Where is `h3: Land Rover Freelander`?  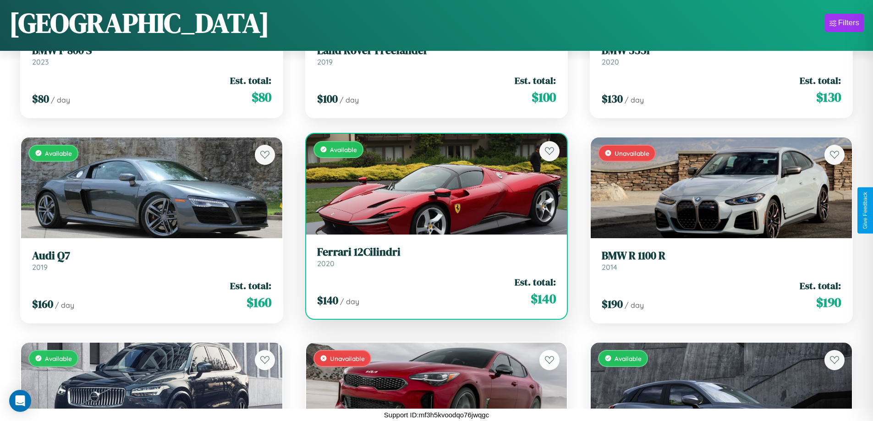
h3: Land Rover Freelander is located at coordinates (437, 50).